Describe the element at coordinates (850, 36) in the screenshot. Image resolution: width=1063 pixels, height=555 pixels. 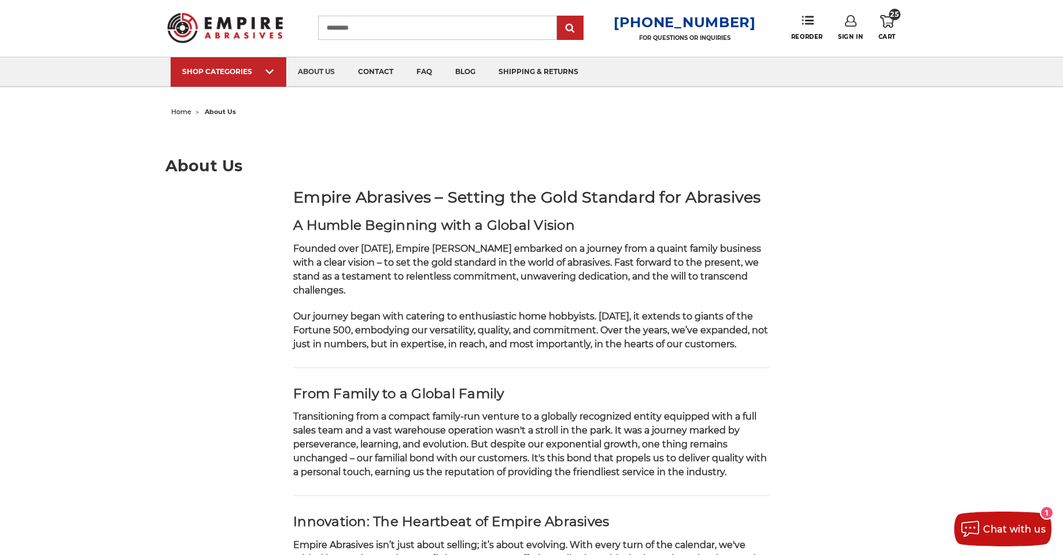
I see `span: Sign In` at that location.